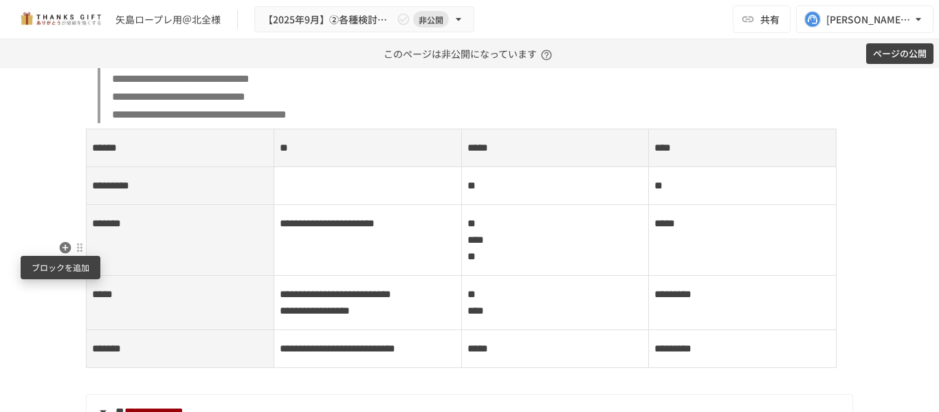 Image resolution: width=939 pixels, height=412 pixels. I want to click on div: ブロックを追加, so click(61, 267).